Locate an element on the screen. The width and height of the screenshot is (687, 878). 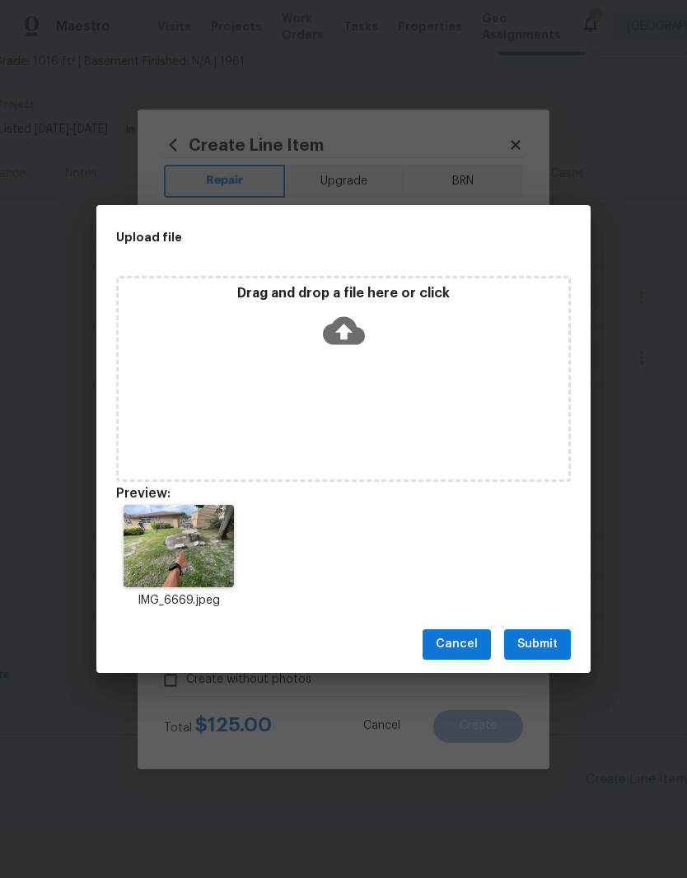
button: Cancel is located at coordinates (456, 644).